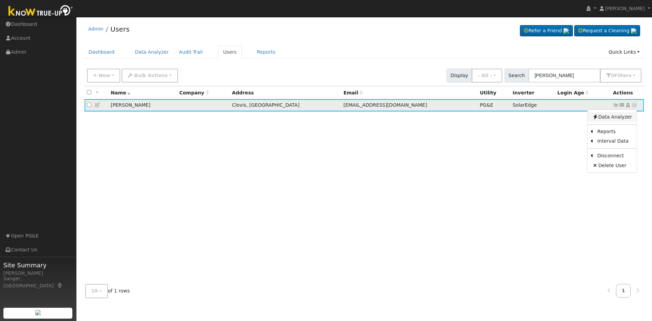 Image resolution: width=652 pixels, height=321 pixels. I want to click on a: Audit Trail, so click(191, 52).